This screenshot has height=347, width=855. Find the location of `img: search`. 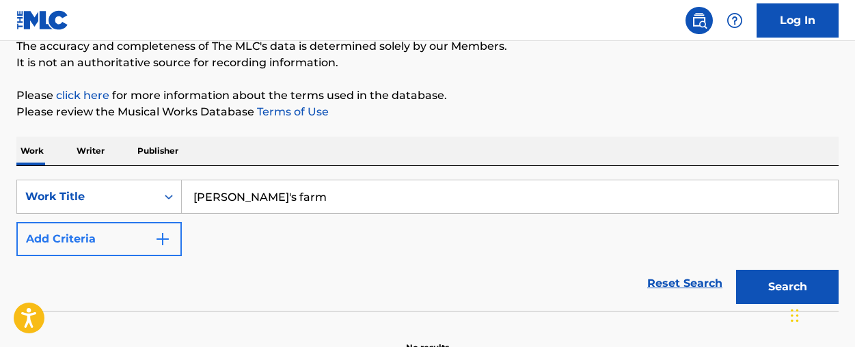

img: search is located at coordinates (699, 20).